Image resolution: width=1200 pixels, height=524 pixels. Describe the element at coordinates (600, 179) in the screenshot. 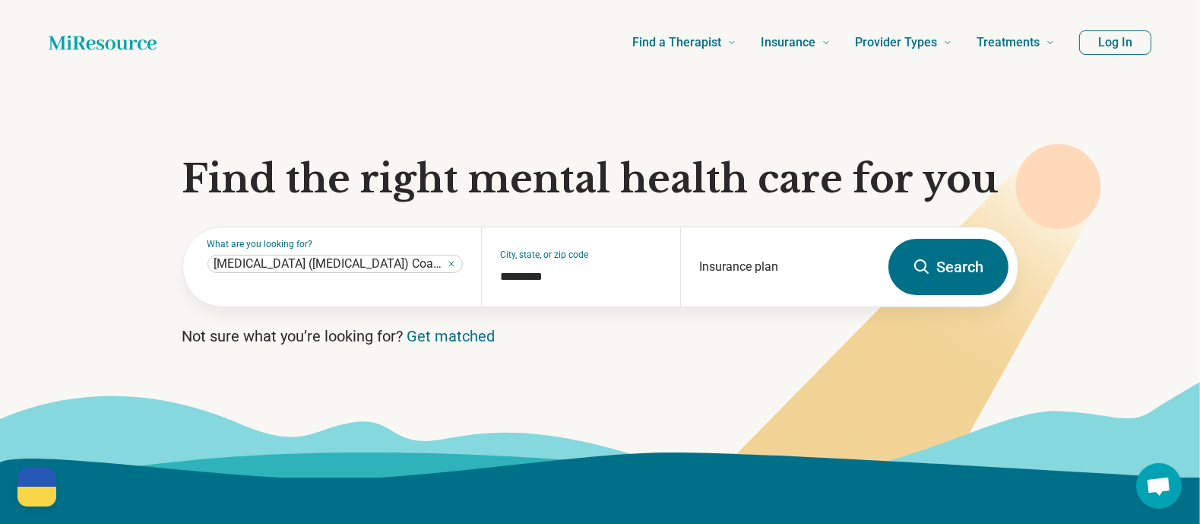

I see `h1: Find the right mental health care for you` at that location.